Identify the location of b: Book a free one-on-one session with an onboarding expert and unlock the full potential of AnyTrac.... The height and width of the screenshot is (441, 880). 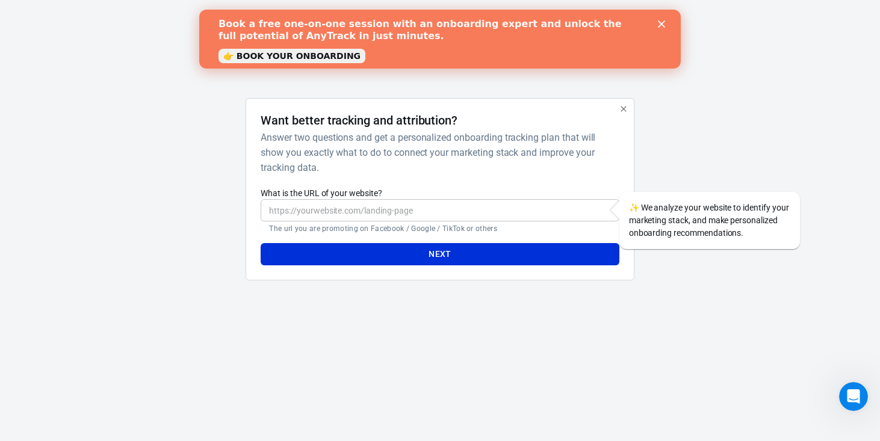
(221, 20).